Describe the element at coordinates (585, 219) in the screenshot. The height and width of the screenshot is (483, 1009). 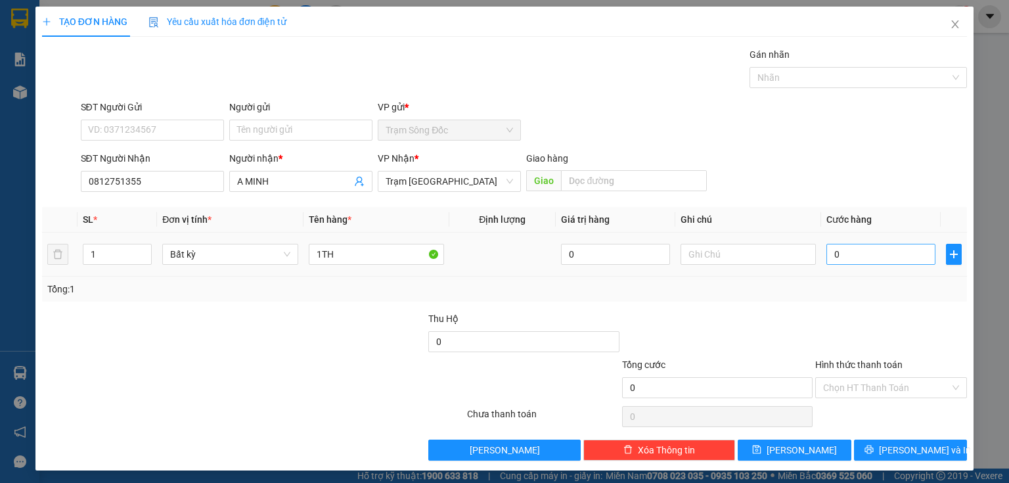
I see `span: Giá trị hàng` at that location.